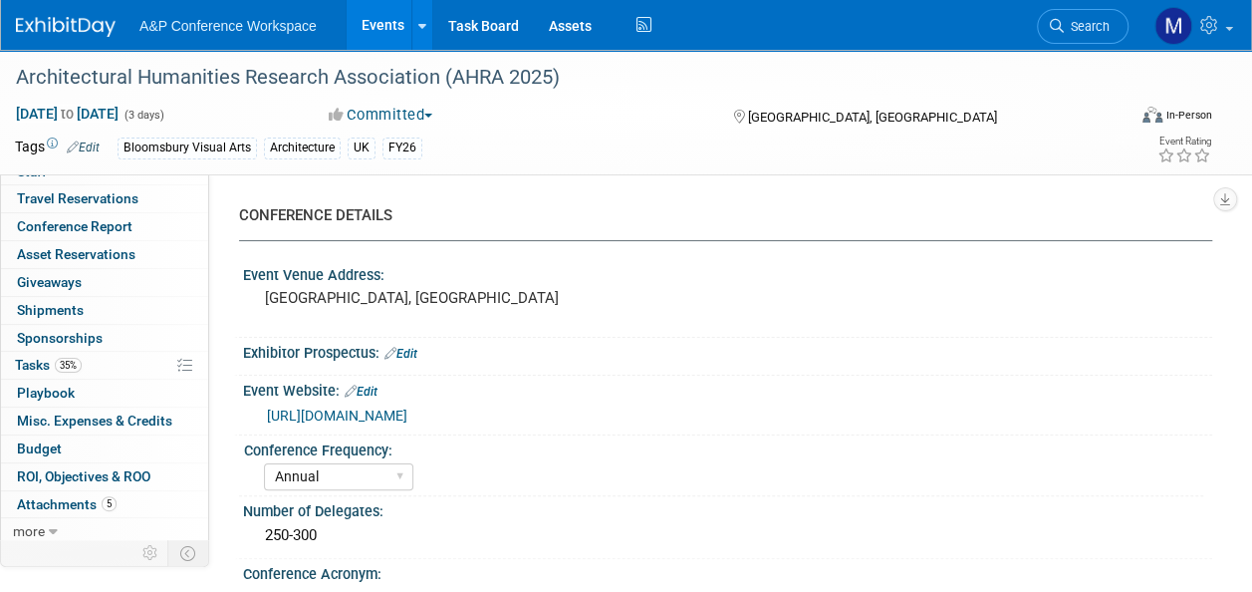 The image size is (1252, 592). Describe the element at coordinates (78, 198) in the screenshot. I see `span: Travel Reservations` at that location.